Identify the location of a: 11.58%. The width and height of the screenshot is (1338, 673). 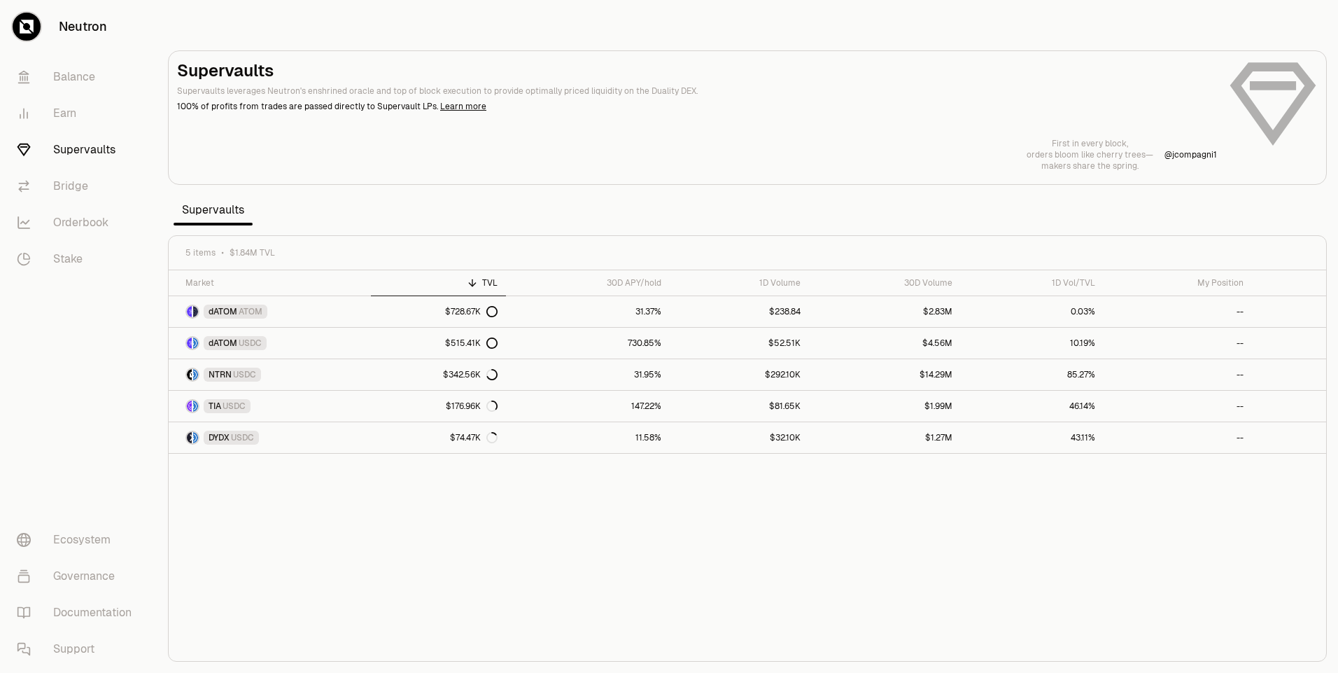
(588, 438).